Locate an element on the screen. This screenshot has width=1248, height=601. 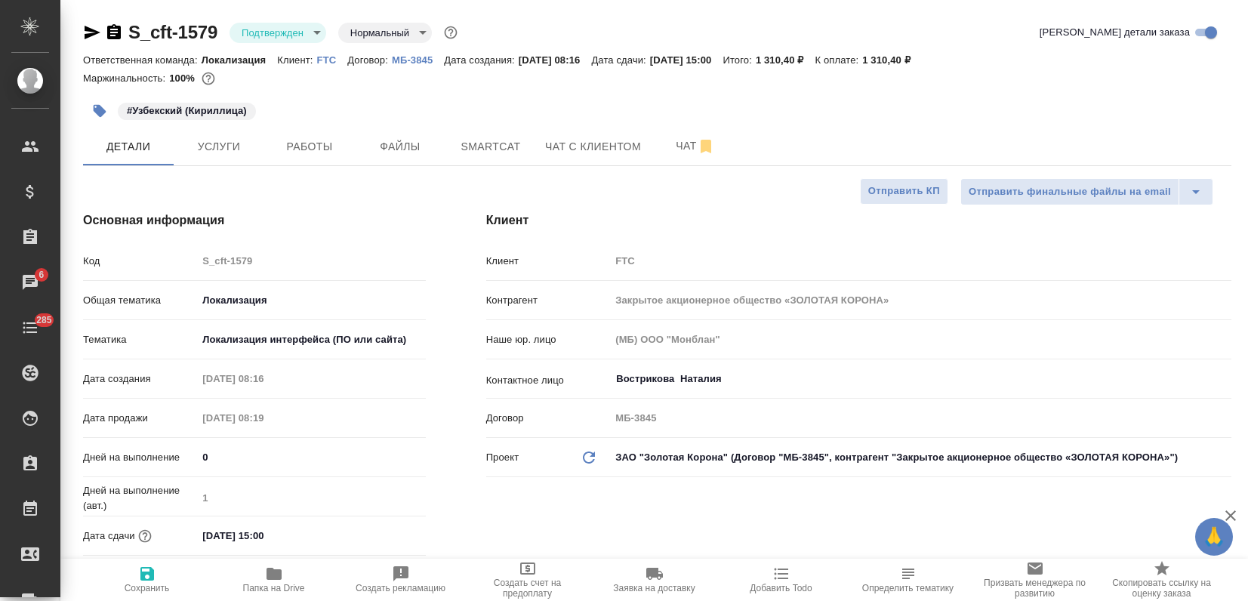
button: Заявка на доставку is located at coordinates (654, 580).